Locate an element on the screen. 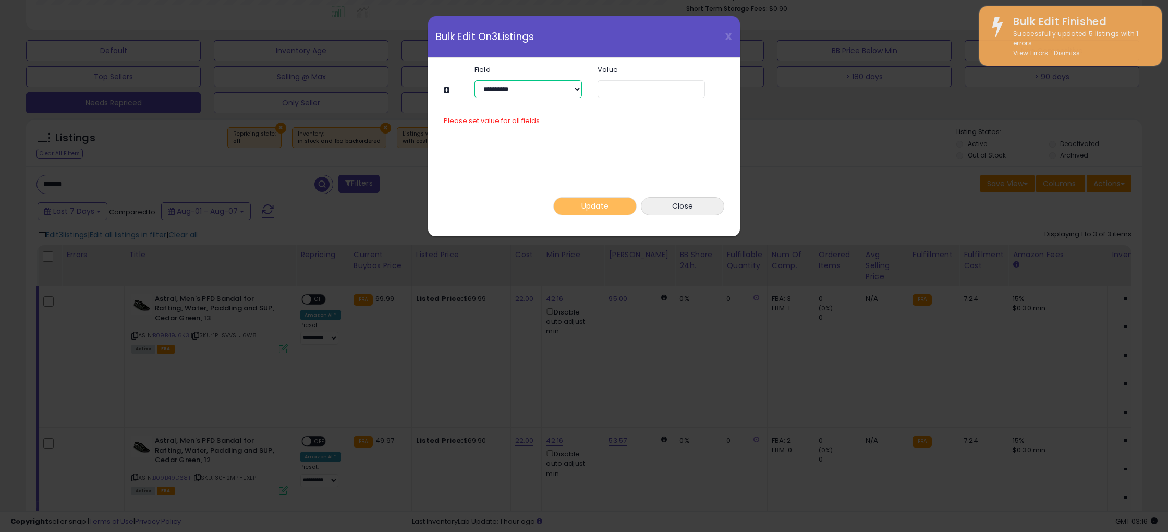 Image resolution: width=1168 pixels, height=532 pixels. button: Close is located at coordinates (683, 206).